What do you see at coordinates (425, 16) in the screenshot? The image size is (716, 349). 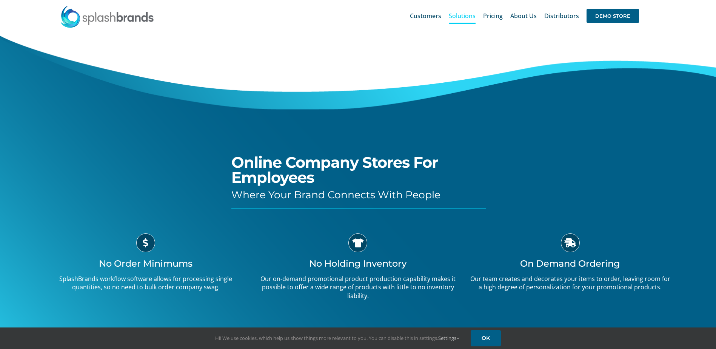 I see `span: Customers` at bounding box center [425, 16].